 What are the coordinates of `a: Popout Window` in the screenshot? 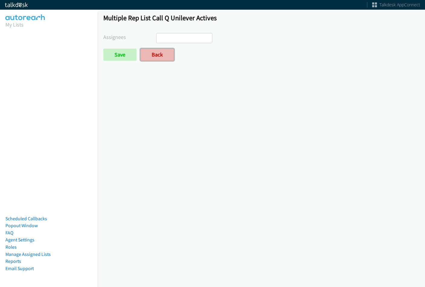 It's located at (21, 225).